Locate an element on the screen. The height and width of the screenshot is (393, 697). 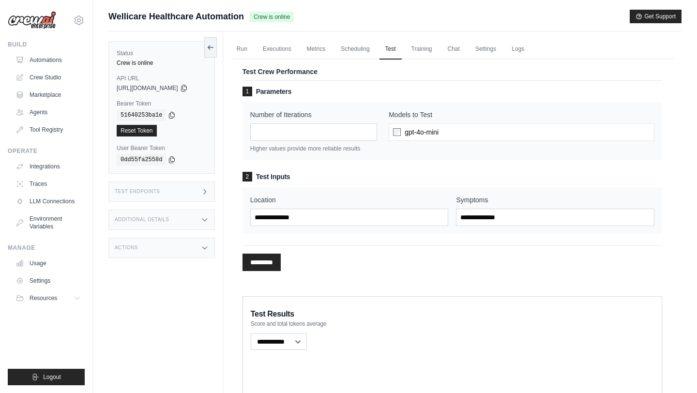
span: Score and total tokens average is located at coordinates (288, 324).